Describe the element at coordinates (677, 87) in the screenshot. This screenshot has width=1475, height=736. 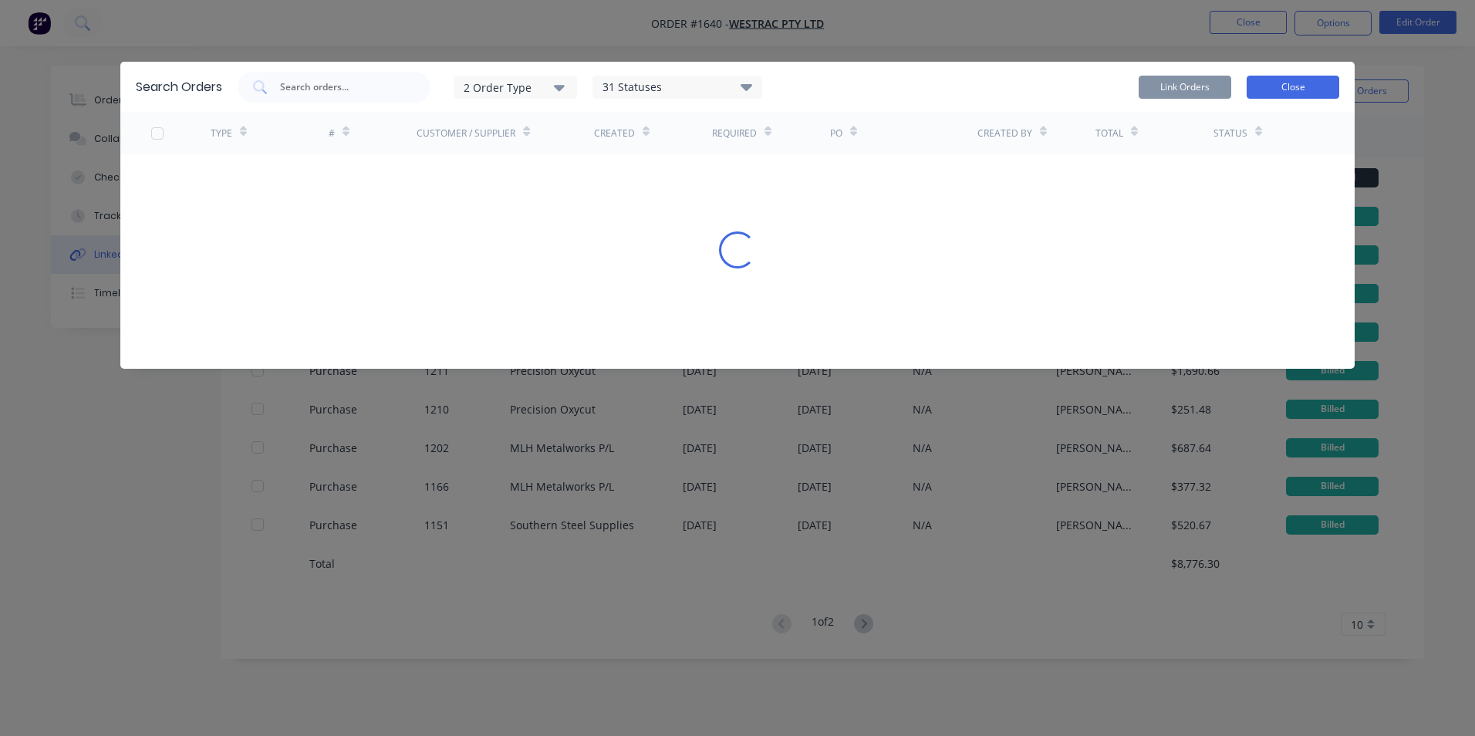
I see `div: 31 Statuses` at that location.